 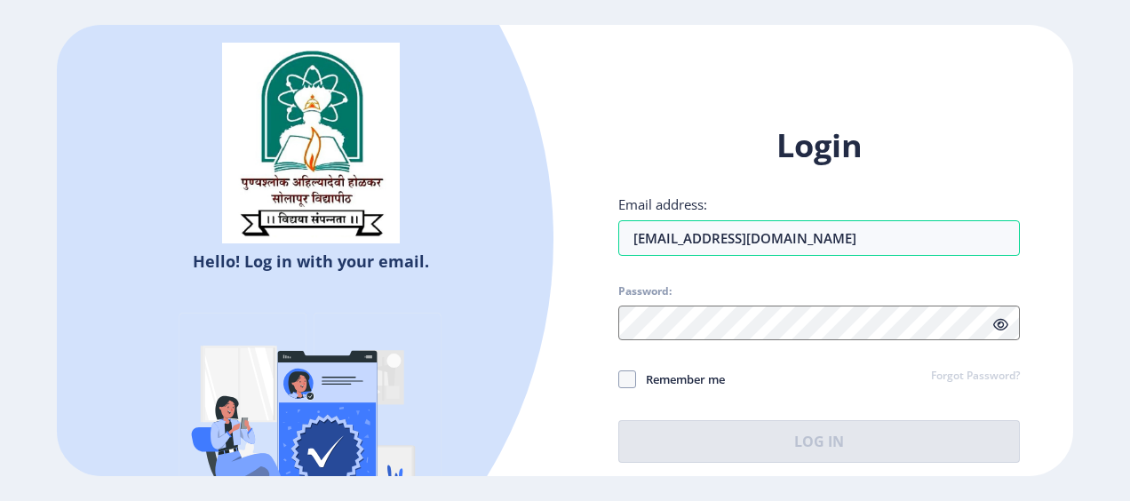 What do you see at coordinates (645, 291) in the screenshot?
I see `label: Password:` at bounding box center [645, 291].